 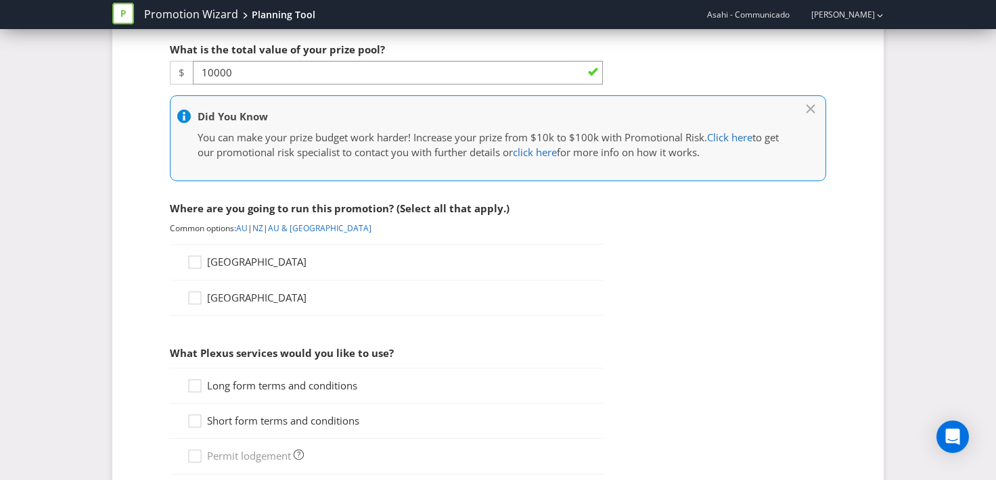 What do you see at coordinates (283, 421) in the screenshot?
I see `span: Short form terms and conditions` at bounding box center [283, 421].